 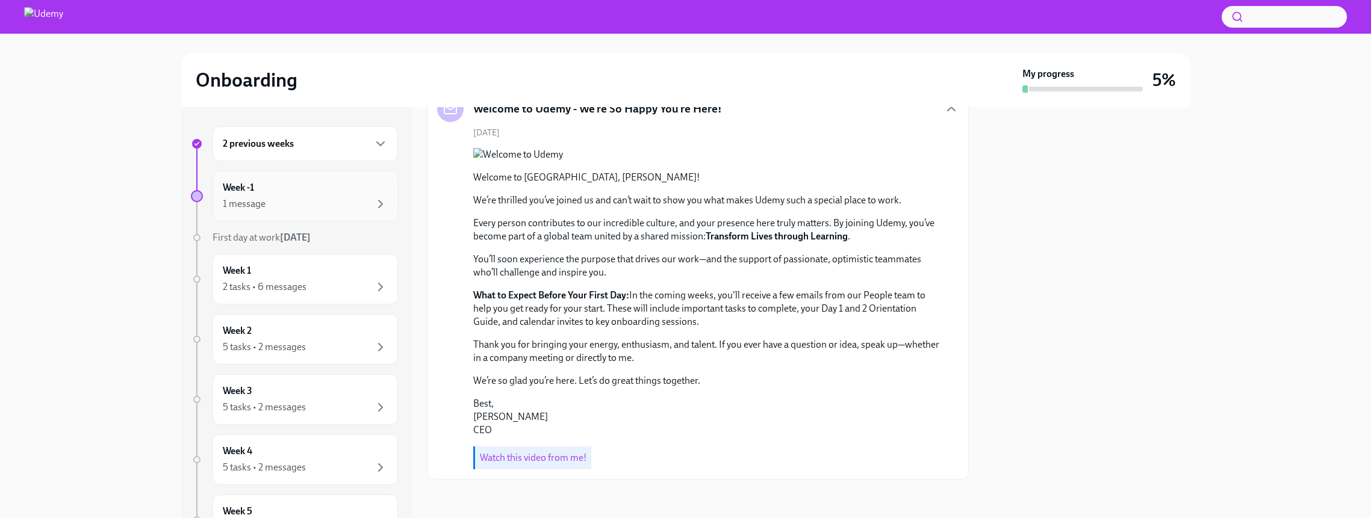 What do you see at coordinates (246, 80) in the screenshot?
I see `h2: Onboarding` at bounding box center [246, 80].